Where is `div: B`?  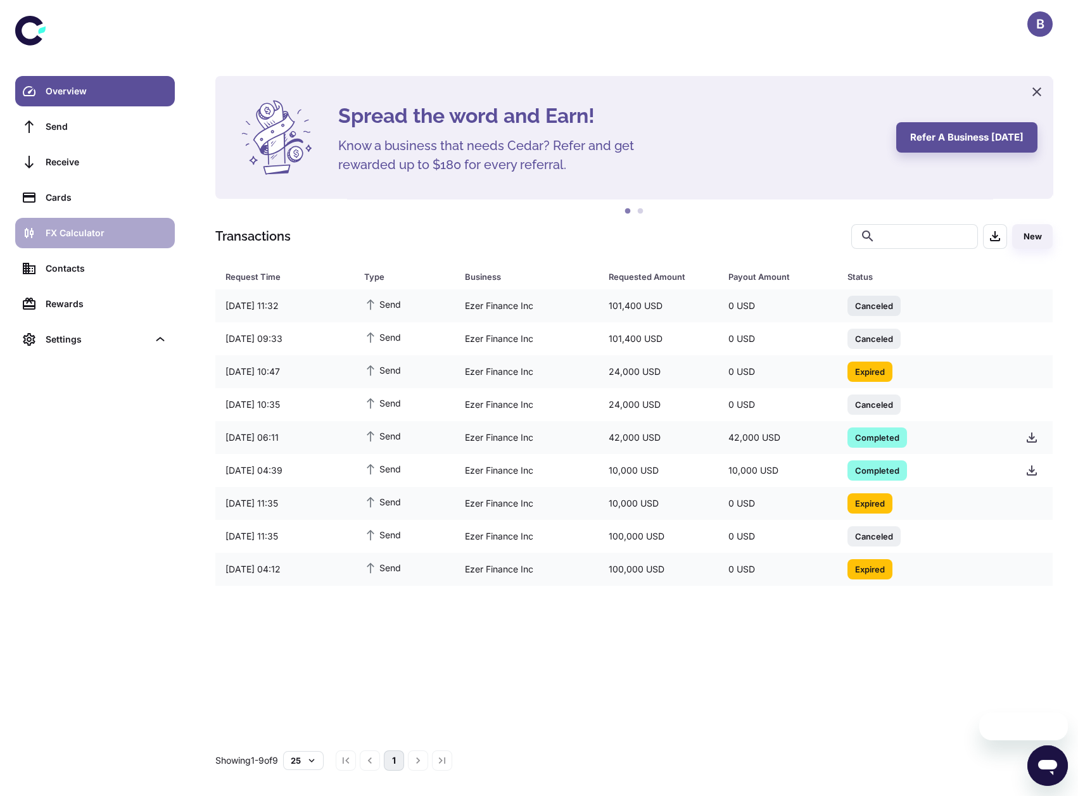
div: B is located at coordinates (1040, 24).